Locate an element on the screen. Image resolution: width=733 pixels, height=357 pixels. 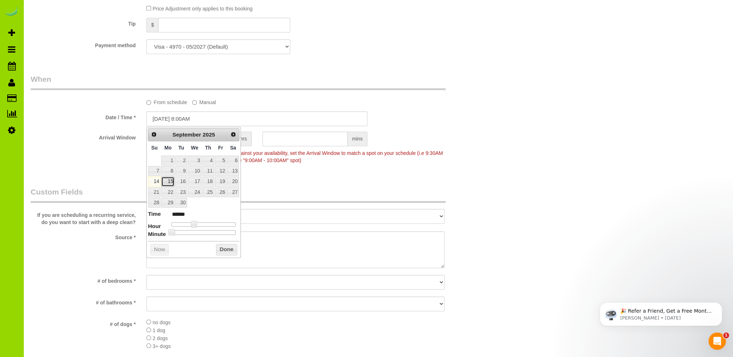
span: Wednesday is located at coordinates (195, 148).